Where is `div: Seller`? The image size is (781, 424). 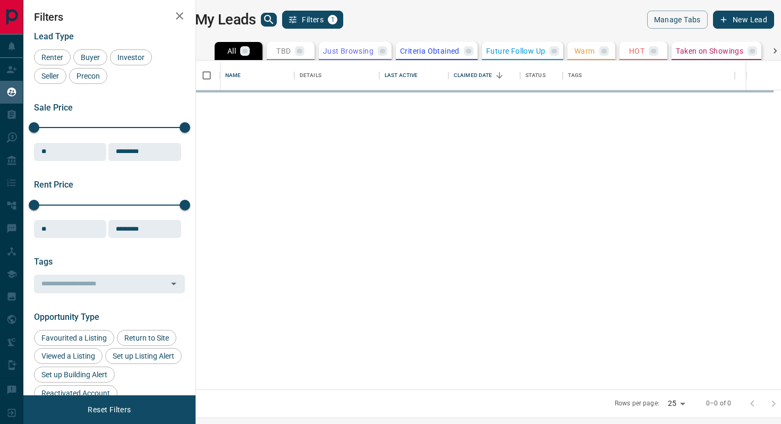
div: Seller is located at coordinates (50, 76).